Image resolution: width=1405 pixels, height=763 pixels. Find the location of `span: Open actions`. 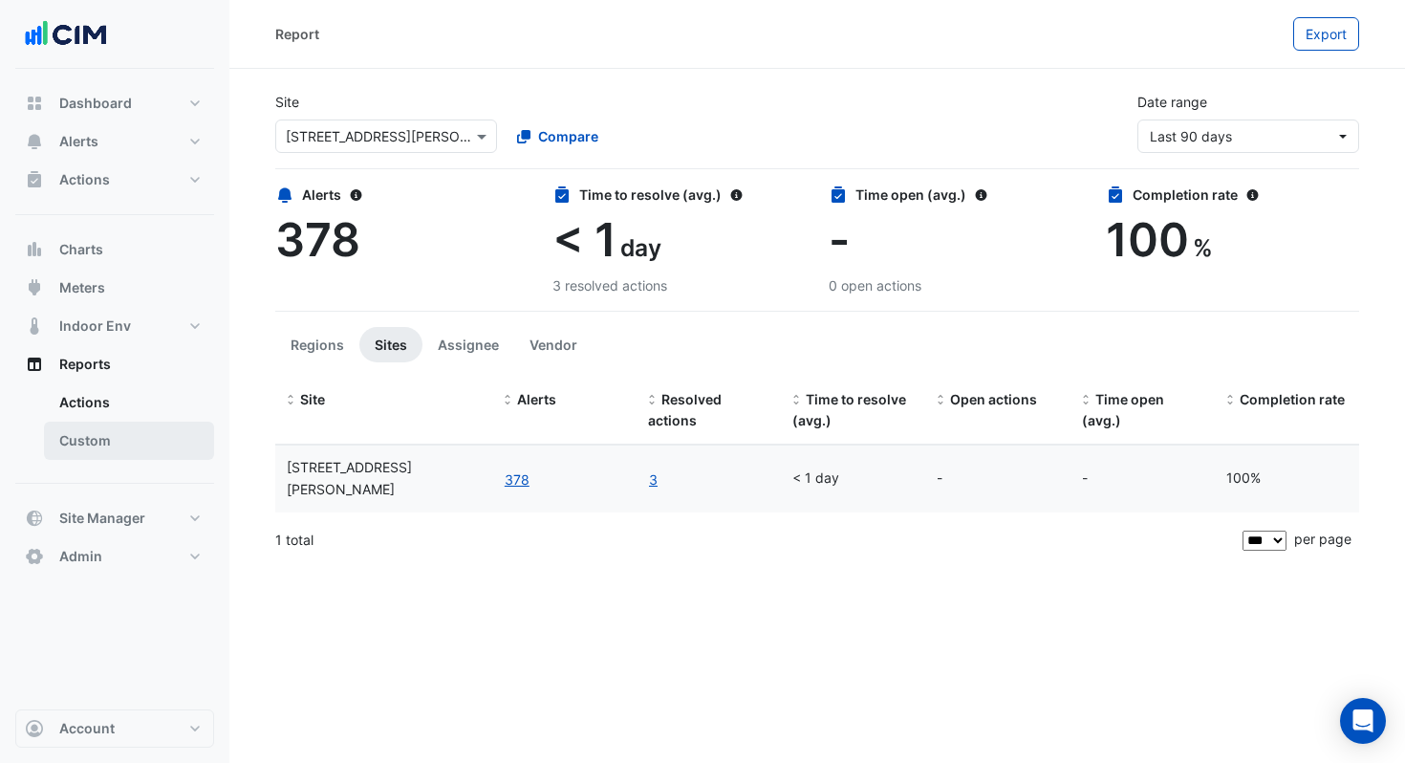

span: Open actions is located at coordinates (993, 399).